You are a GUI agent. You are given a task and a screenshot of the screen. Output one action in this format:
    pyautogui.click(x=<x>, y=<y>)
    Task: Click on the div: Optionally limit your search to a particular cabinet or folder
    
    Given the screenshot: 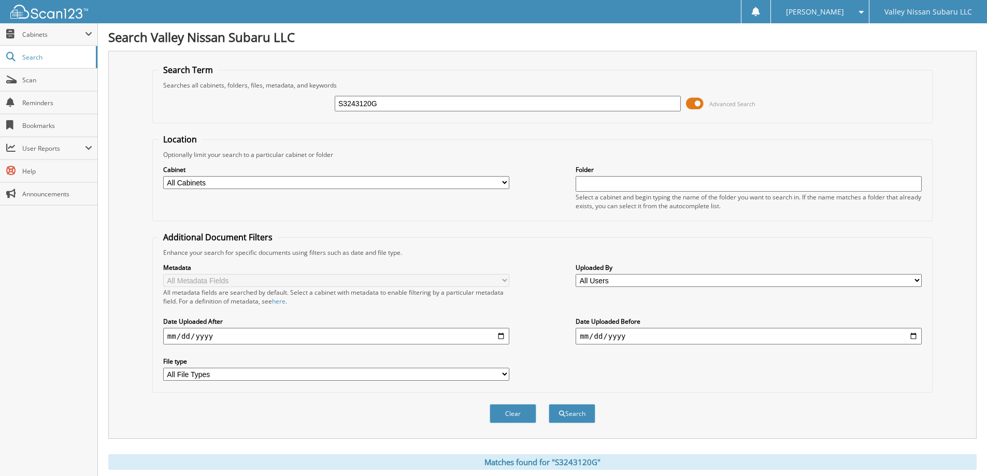 What is the action you would take?
    pyautogui.click(x=543, y=154)
    